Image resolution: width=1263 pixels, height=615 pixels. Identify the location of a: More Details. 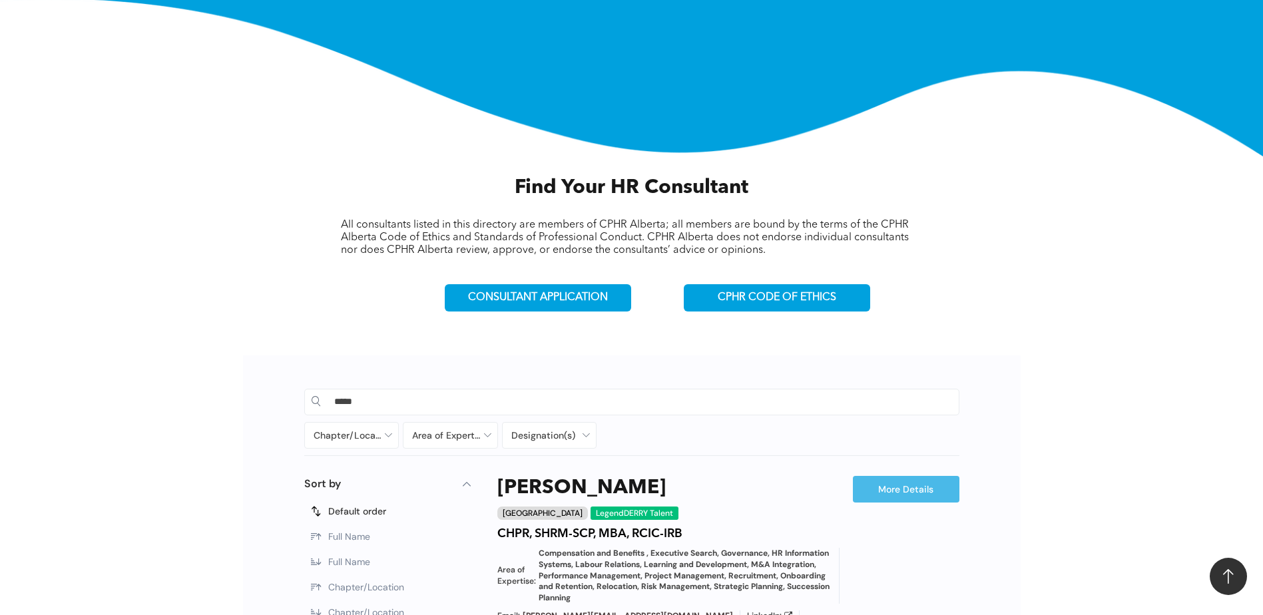
(906, 490).